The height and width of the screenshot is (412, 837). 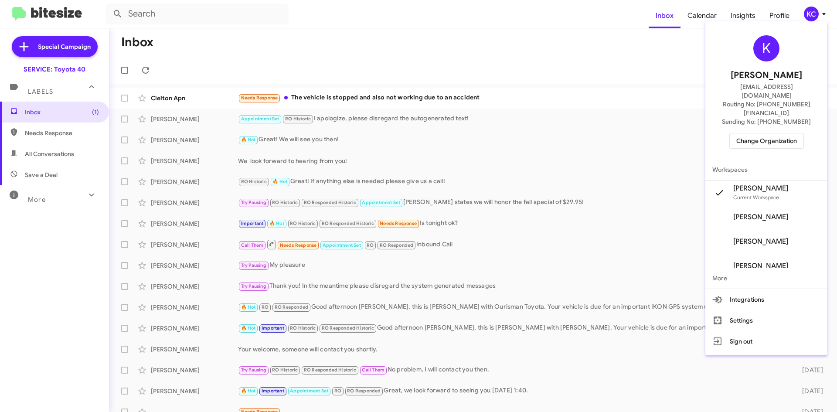 What do you see at coordinates (766, 48) in the screenshot?
I see `div: K` at bounding box center [766, 48].